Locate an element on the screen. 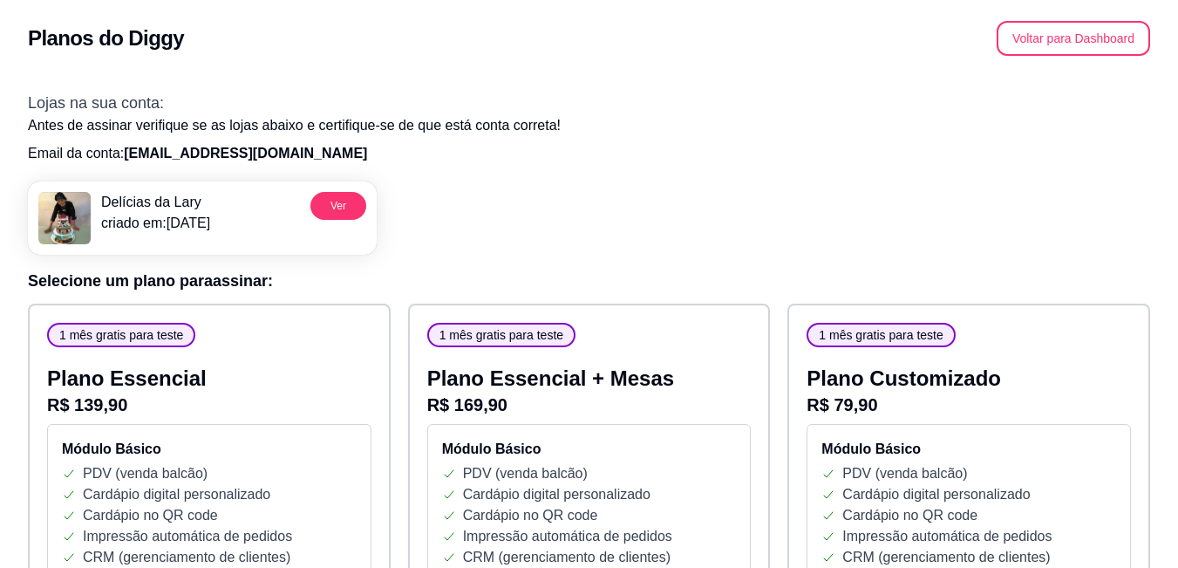 The image size is (1178, 568). p: Plano Essencial is located at coordinates (209, 378).